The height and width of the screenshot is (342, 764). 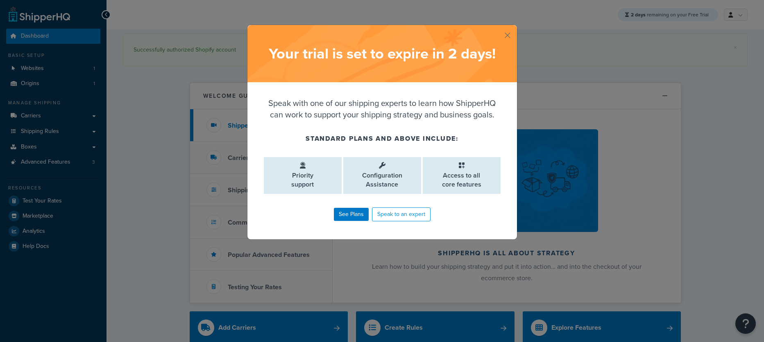 What do you see at coordinates (382, 109) in the screenshot?
I see `p: Speak with one of our shipping experts to learn how ShipperHQ can work to support your shipping s...` at bounding box center [382, 109].